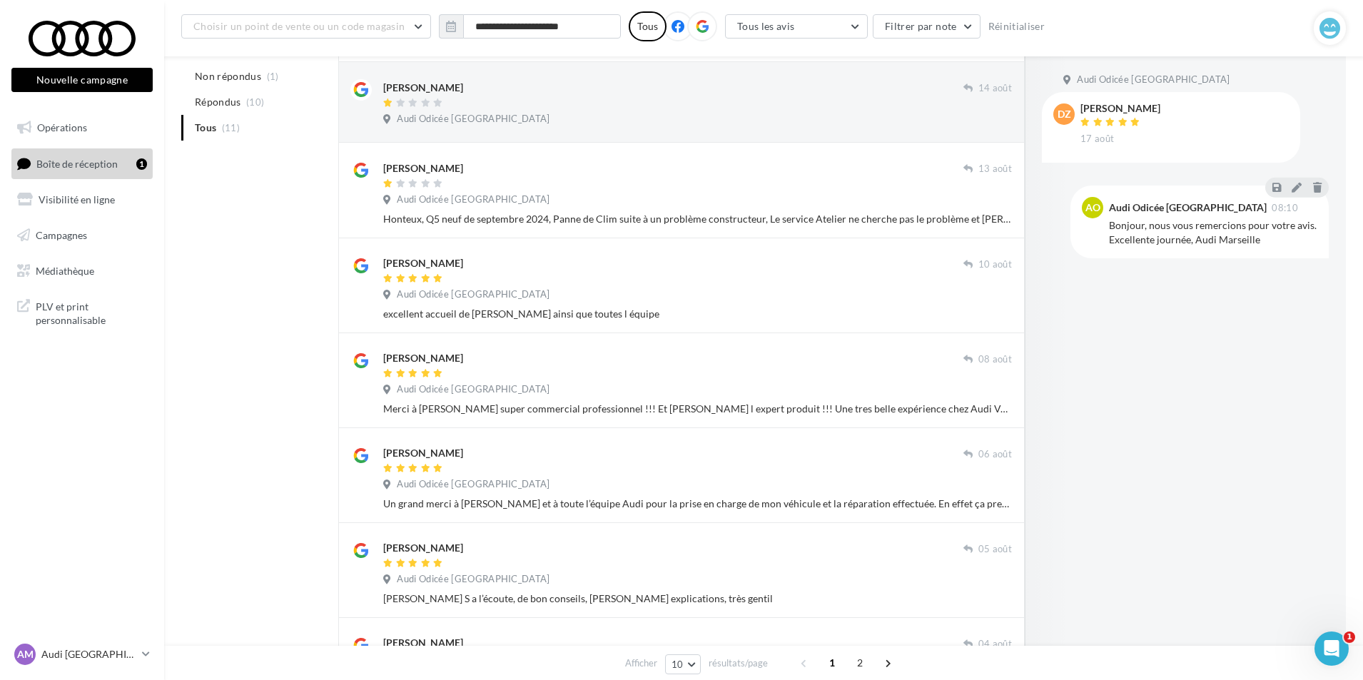  I want to click on a: Boîte de réception1, so click(82, 163).